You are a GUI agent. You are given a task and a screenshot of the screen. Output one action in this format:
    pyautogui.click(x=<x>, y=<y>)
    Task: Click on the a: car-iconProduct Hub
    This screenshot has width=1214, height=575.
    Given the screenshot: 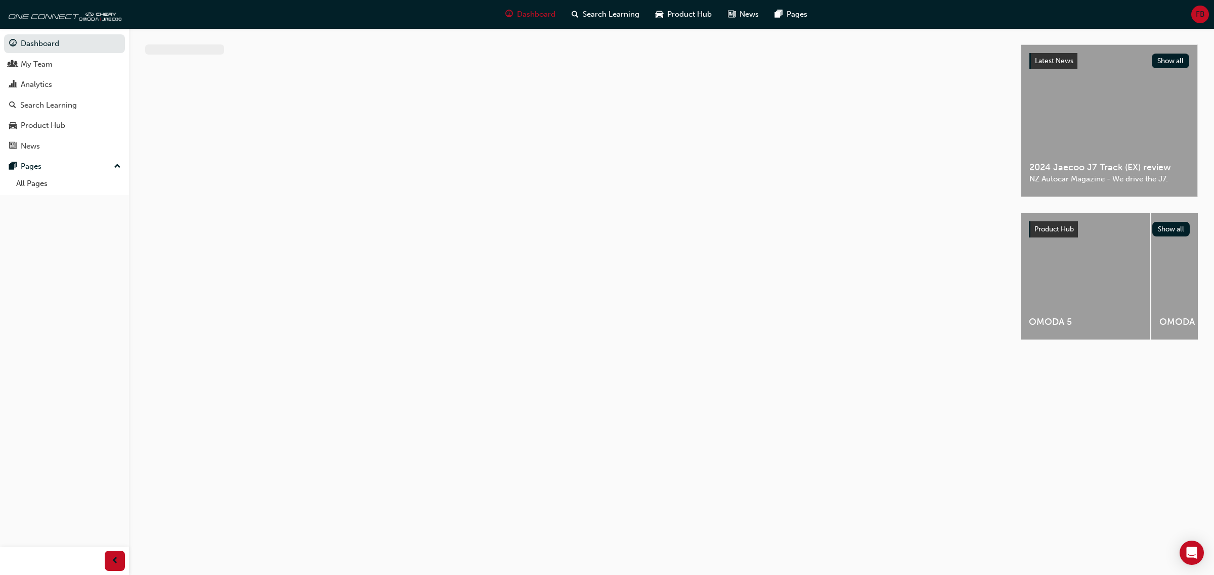 What is the action you would take?
    pyautogui.click(x=683, y=14)
    